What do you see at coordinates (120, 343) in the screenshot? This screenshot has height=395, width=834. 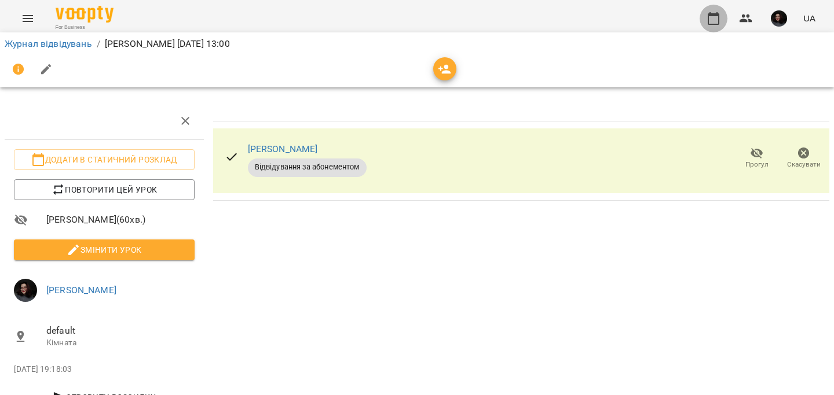 I see `p: Кімната` at bounding box center [120, 343].